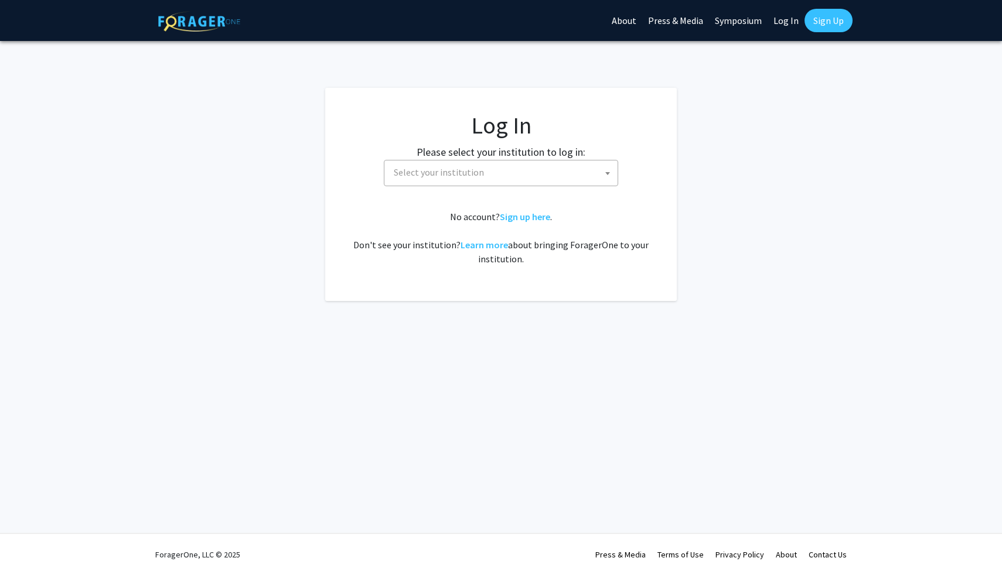  What do you see at coordinates (786, 555) in the screenshot?
I see `a: About` at bounding box center [786, 555].